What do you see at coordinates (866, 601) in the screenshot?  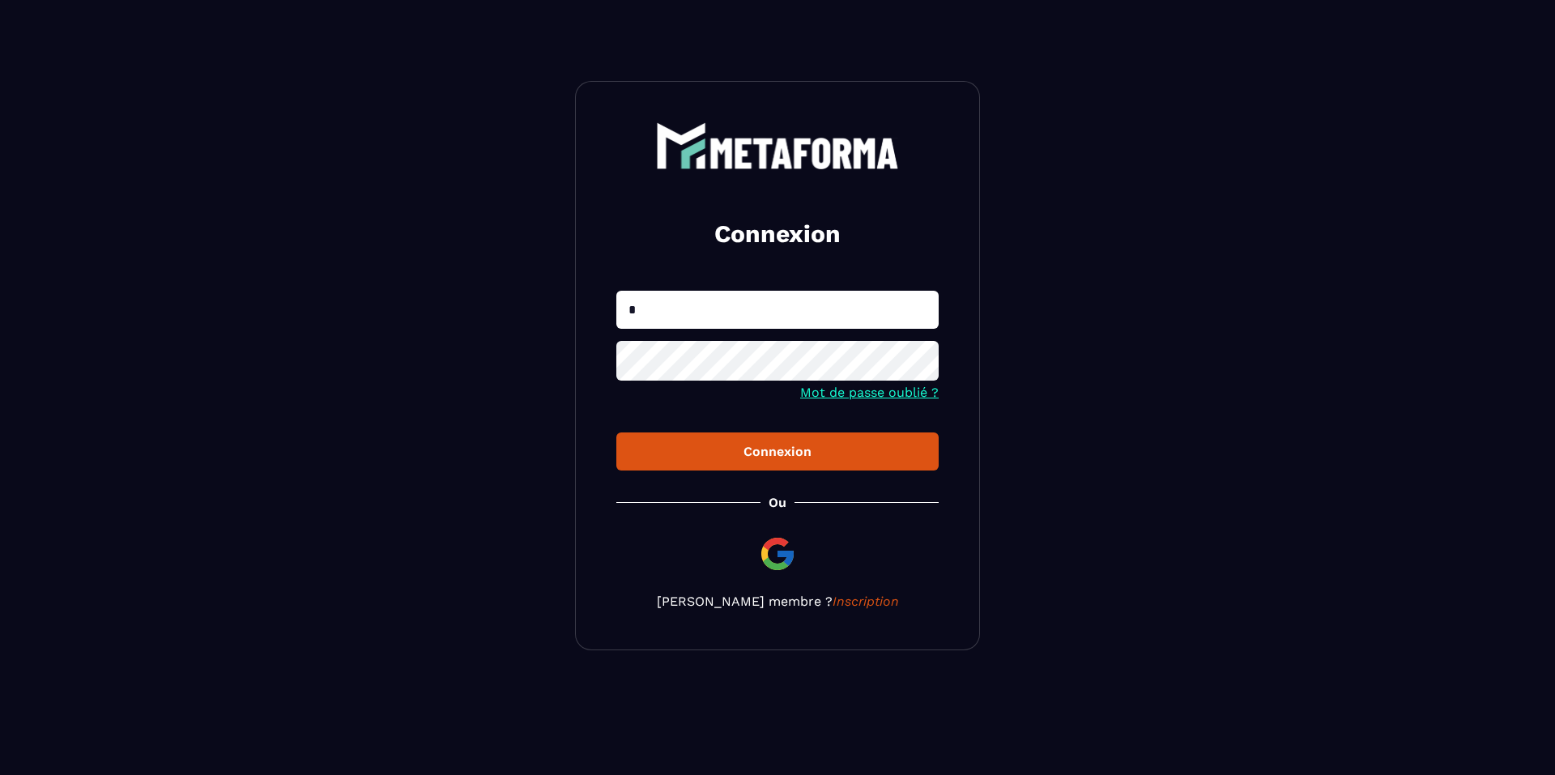 I see `a: Inscription` at bounding box center [866, 601].